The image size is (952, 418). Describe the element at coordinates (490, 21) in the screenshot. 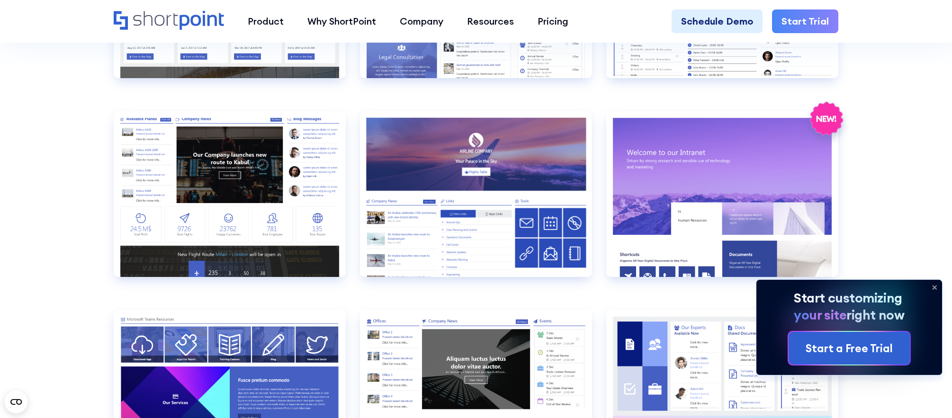

I see `a: Resources` at that location.